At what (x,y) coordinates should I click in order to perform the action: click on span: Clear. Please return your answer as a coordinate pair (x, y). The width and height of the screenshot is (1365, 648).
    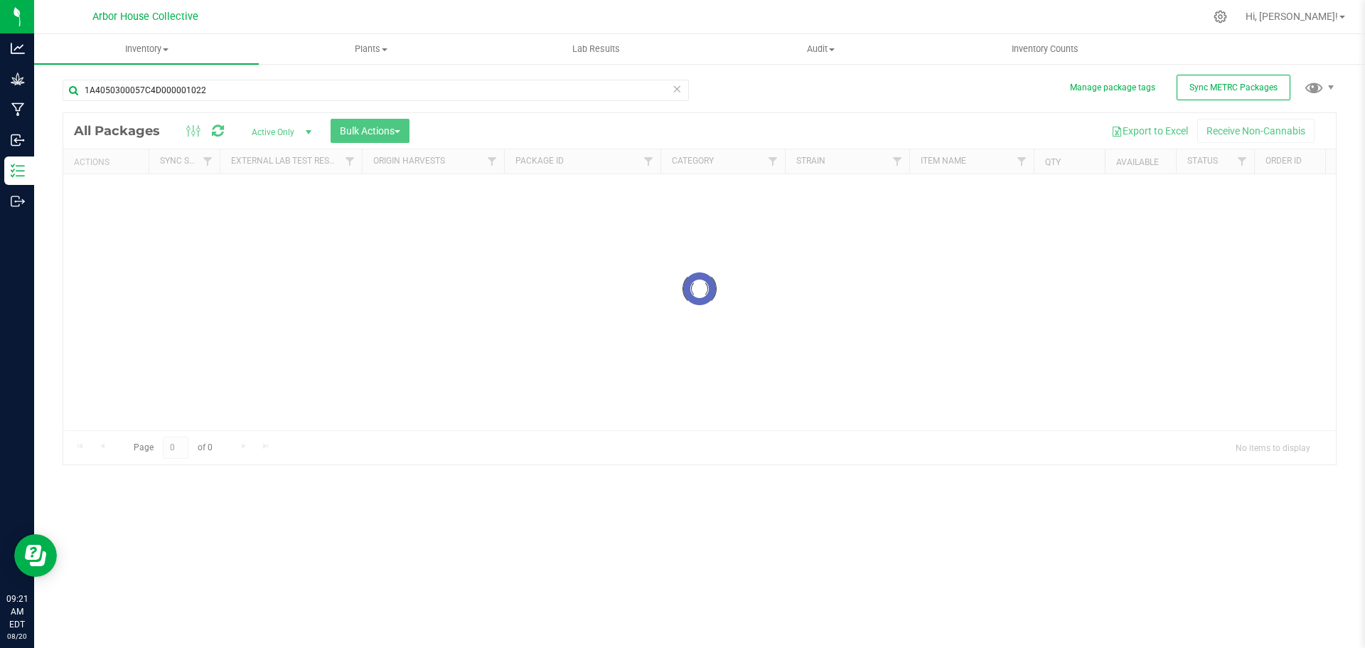
    Looking at the image, I should click on (677, 89).